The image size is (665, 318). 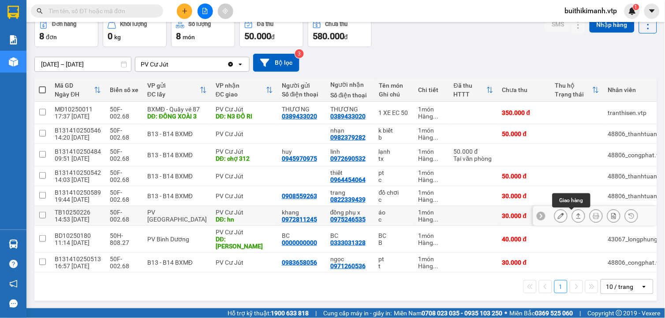 I want to click on div: t, so click(x=394, y=266).